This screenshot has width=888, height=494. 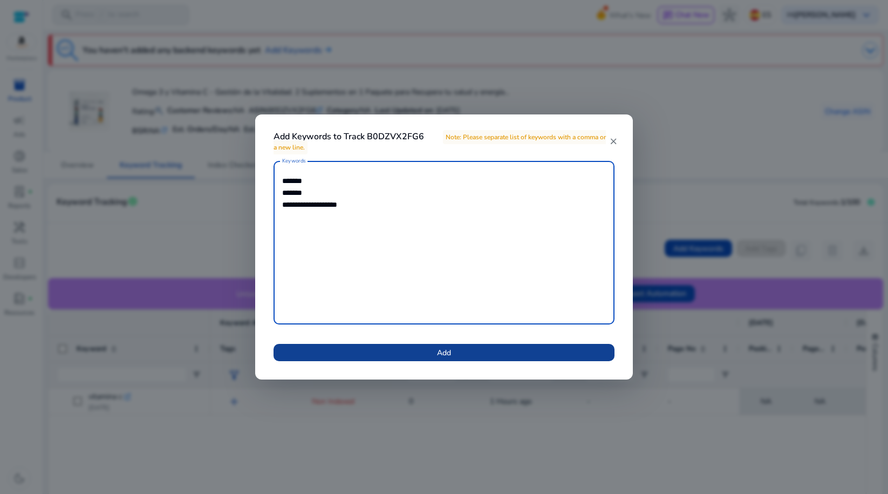 What do you see at coordinates (444, 352) in the screenshot?
I see `button: Add` at bounding box center [444, 352].